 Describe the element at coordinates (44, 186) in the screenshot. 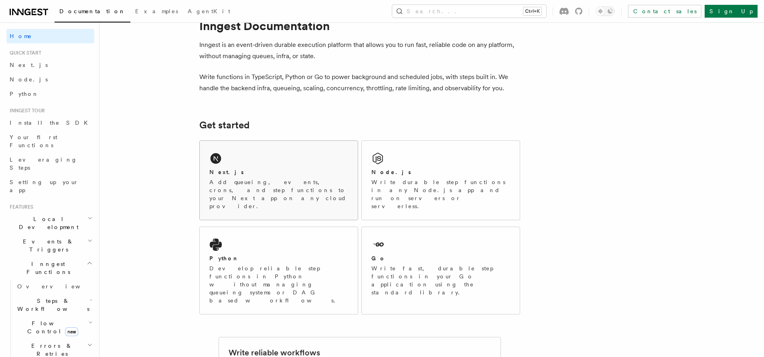

I see `span: Setting up your app` at that location.